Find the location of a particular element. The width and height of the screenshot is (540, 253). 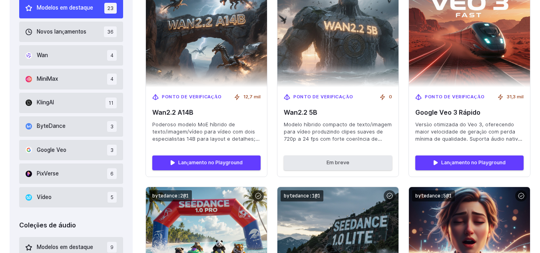

font: 31,3 mil is located at coordinates (515, 97).